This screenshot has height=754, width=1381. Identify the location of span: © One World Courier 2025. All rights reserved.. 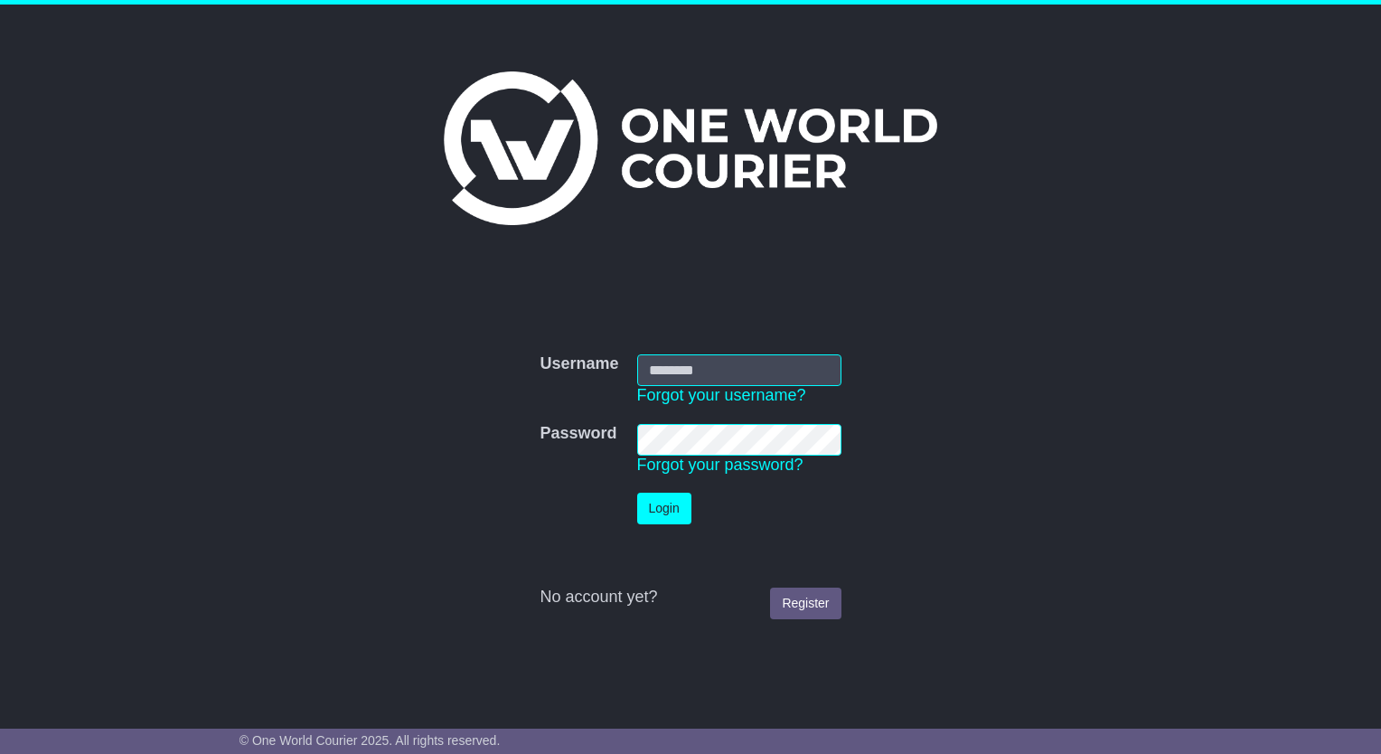
(370, 740).